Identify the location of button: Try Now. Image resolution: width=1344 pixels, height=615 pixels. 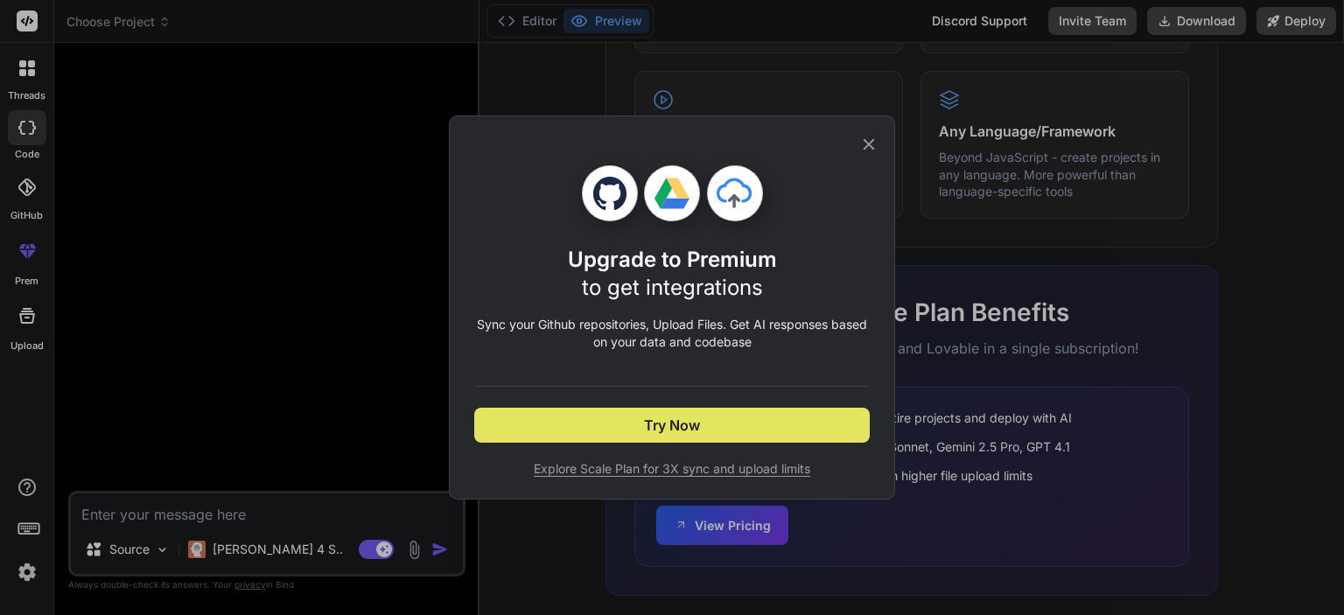
(672, 425).